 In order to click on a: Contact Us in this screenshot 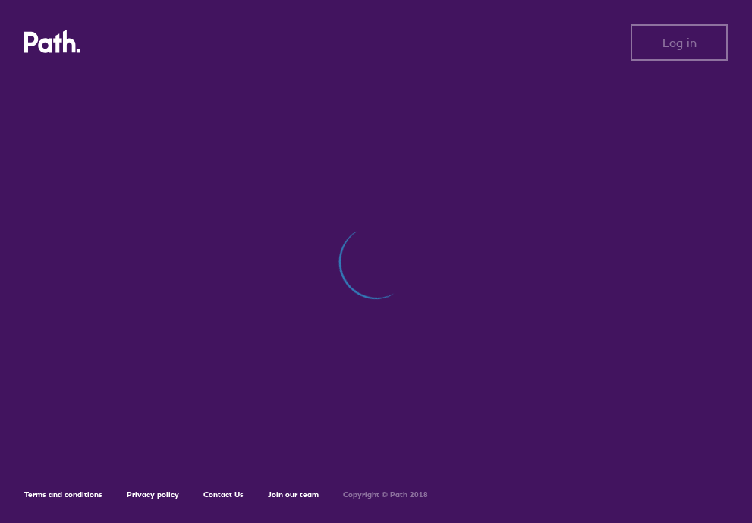, I will do `click(223, 494)`.